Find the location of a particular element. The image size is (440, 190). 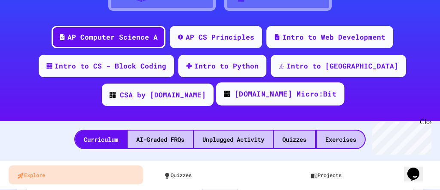

div: AP Computer Science A is located at coordinates (113, 37).